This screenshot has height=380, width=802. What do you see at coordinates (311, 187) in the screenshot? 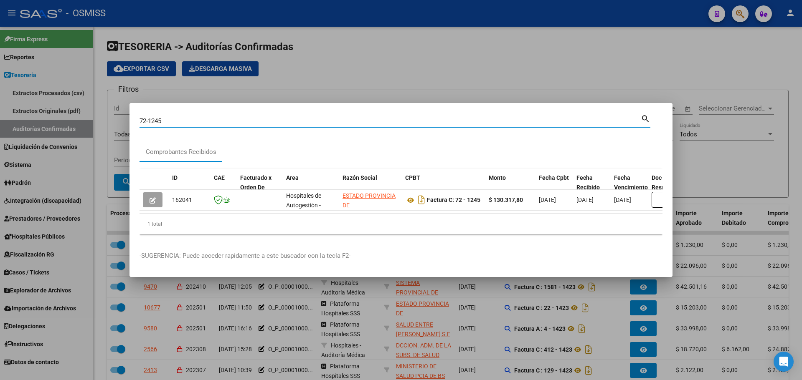
I see `datatable-header-cell: Area` at bounding box center [311, 187].